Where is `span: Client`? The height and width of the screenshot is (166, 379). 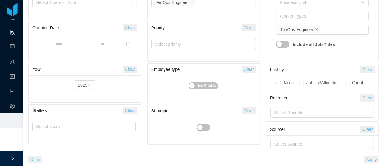 span: Client is located at coordinates (358, 83).